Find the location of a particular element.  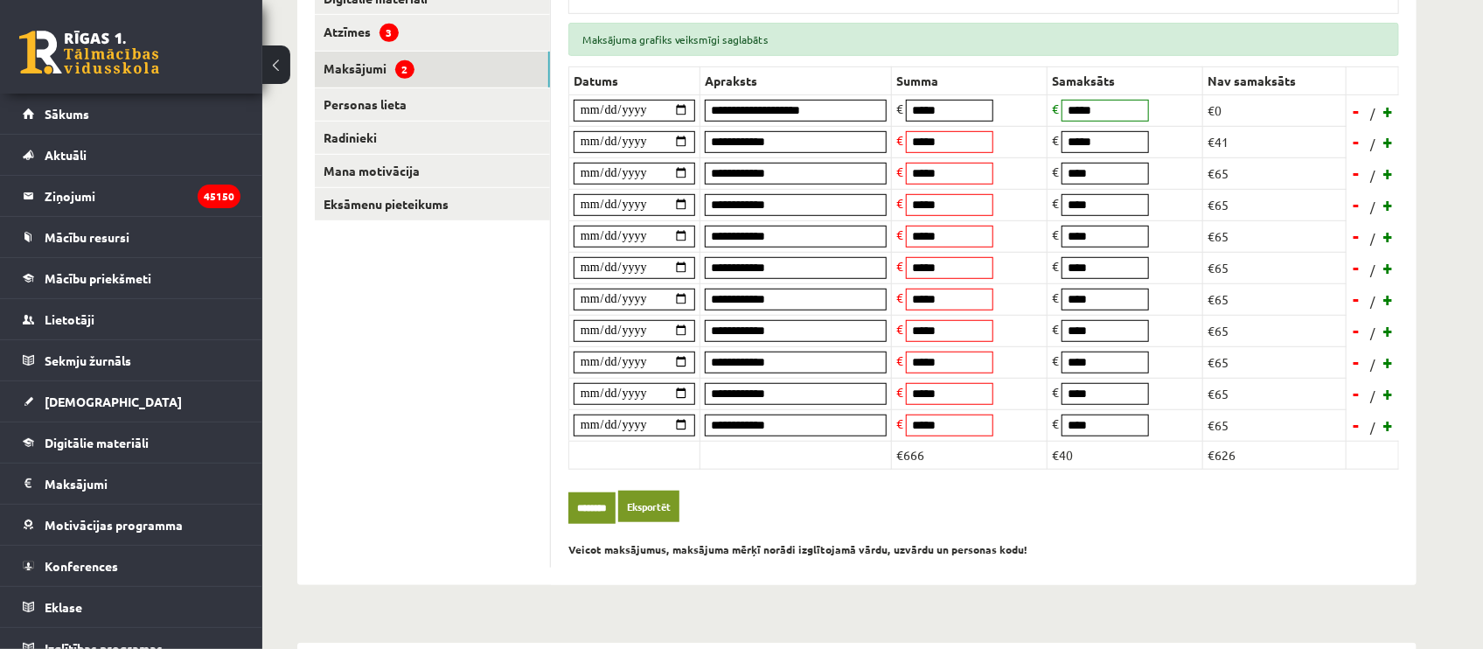

a: Sekmju žurnāls is located at coordinates (131, 360).